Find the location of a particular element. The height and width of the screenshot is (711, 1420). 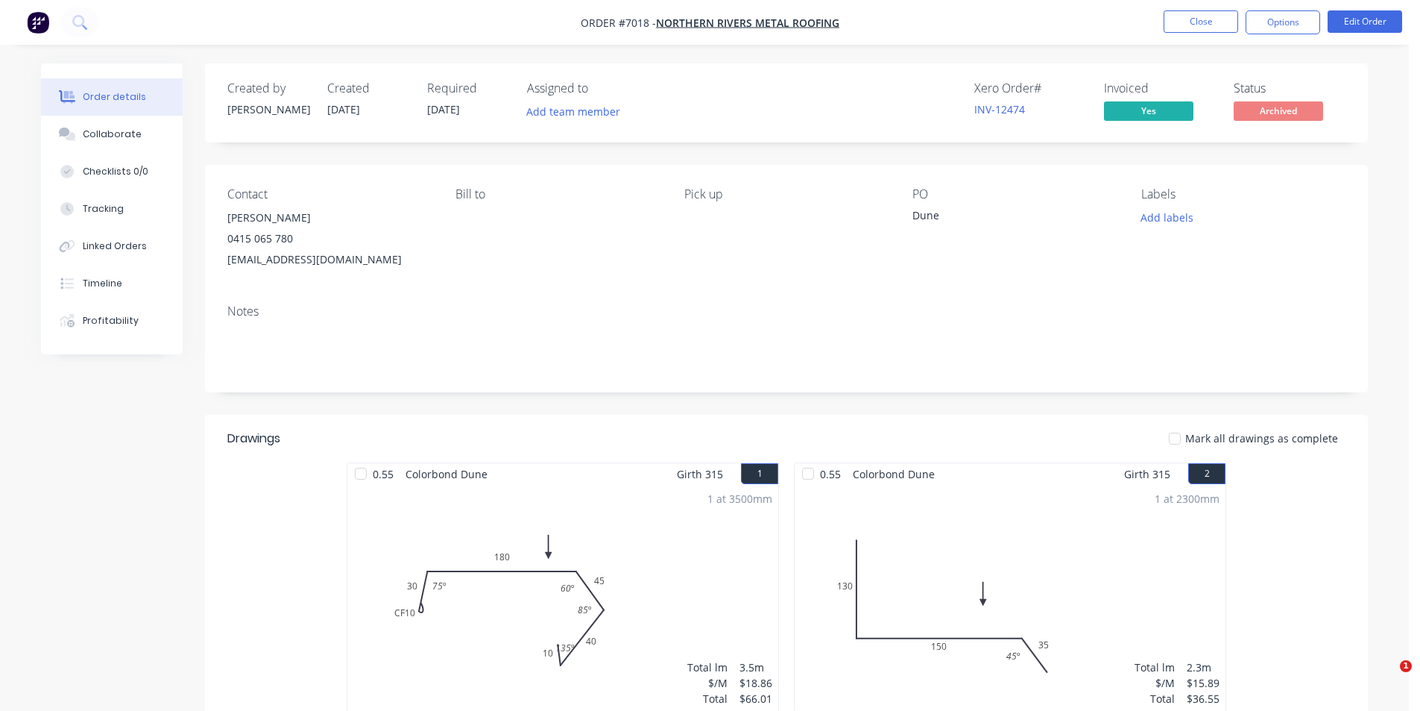

div: 2.3m is located at coordinates (1203, 667).